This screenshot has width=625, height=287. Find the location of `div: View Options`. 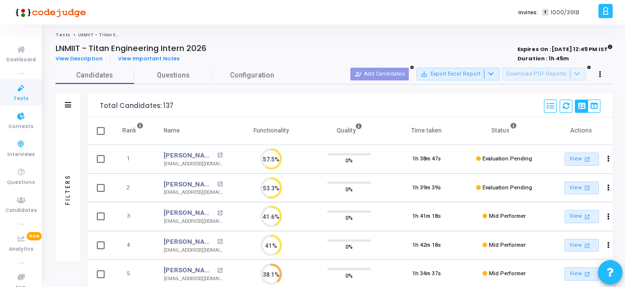

div: View Options is located at coordinates (588, 106).